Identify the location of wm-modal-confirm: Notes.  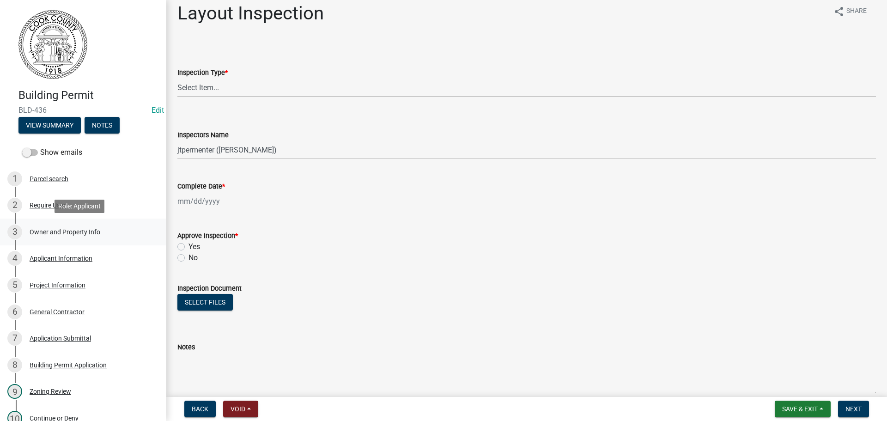
(102, 126).